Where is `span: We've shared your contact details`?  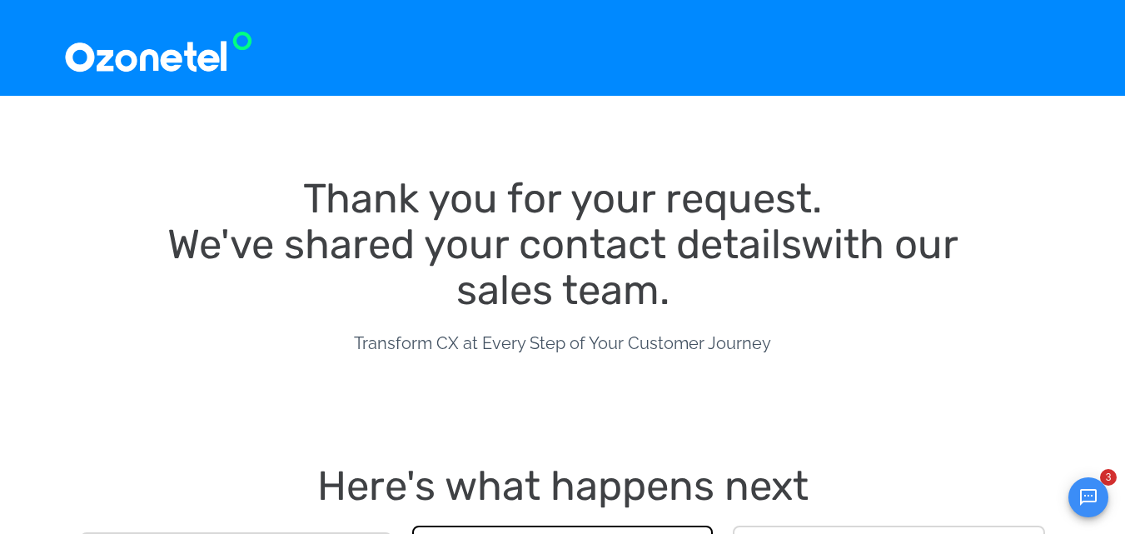
span: We've shared your contact details is located at coordinates (484, 244).